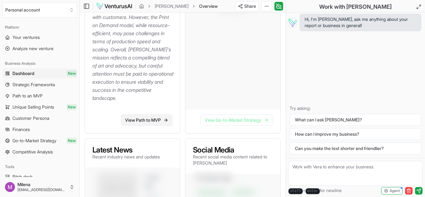  What do you see at coordinates (39, 129) in the screenshot?
I see `a: Finances` at bounding box center [39, 129].